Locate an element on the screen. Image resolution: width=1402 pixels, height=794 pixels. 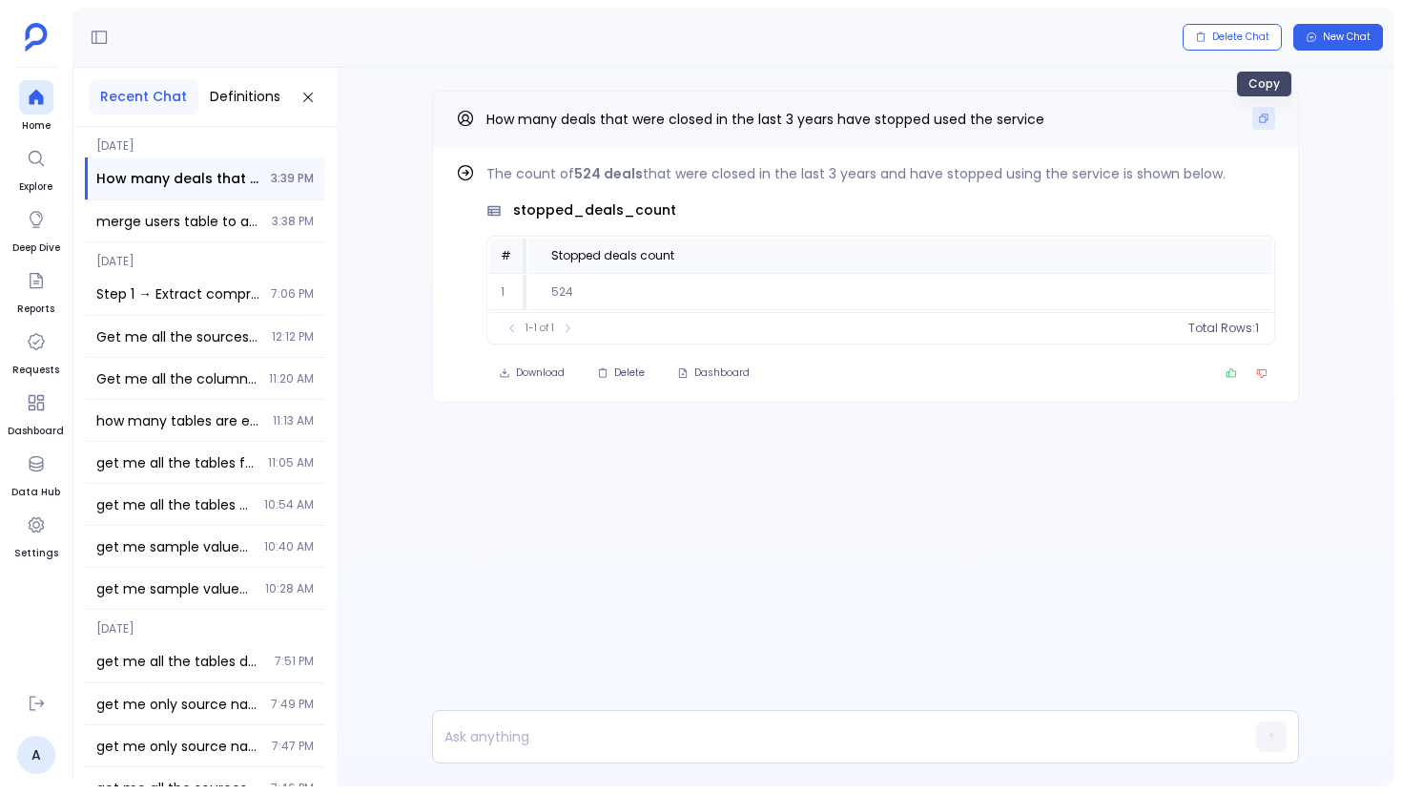
span: Reports is located at coordinates (35, 309).